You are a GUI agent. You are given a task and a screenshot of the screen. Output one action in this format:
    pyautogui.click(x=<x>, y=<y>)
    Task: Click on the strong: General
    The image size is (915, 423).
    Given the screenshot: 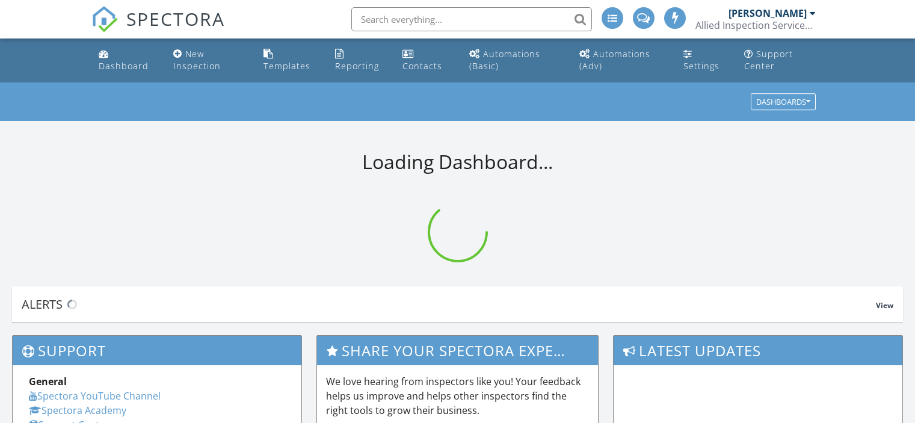 What is the action you would take?
    pyautogui.click(x=48, y=381)
    